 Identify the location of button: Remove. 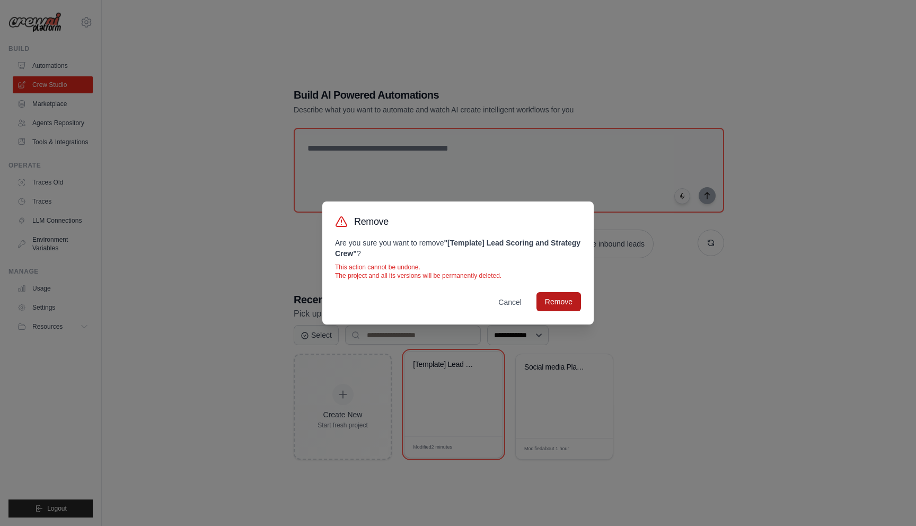
(559, 302).